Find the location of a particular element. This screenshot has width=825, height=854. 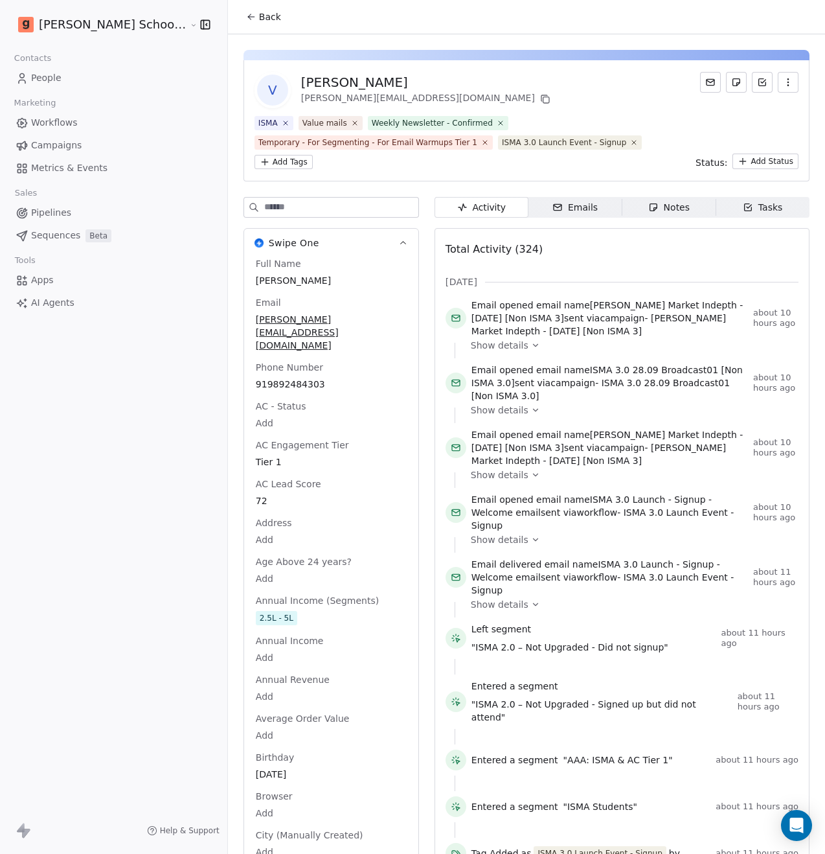

div: ISMA is located at coordinates (268, 123).